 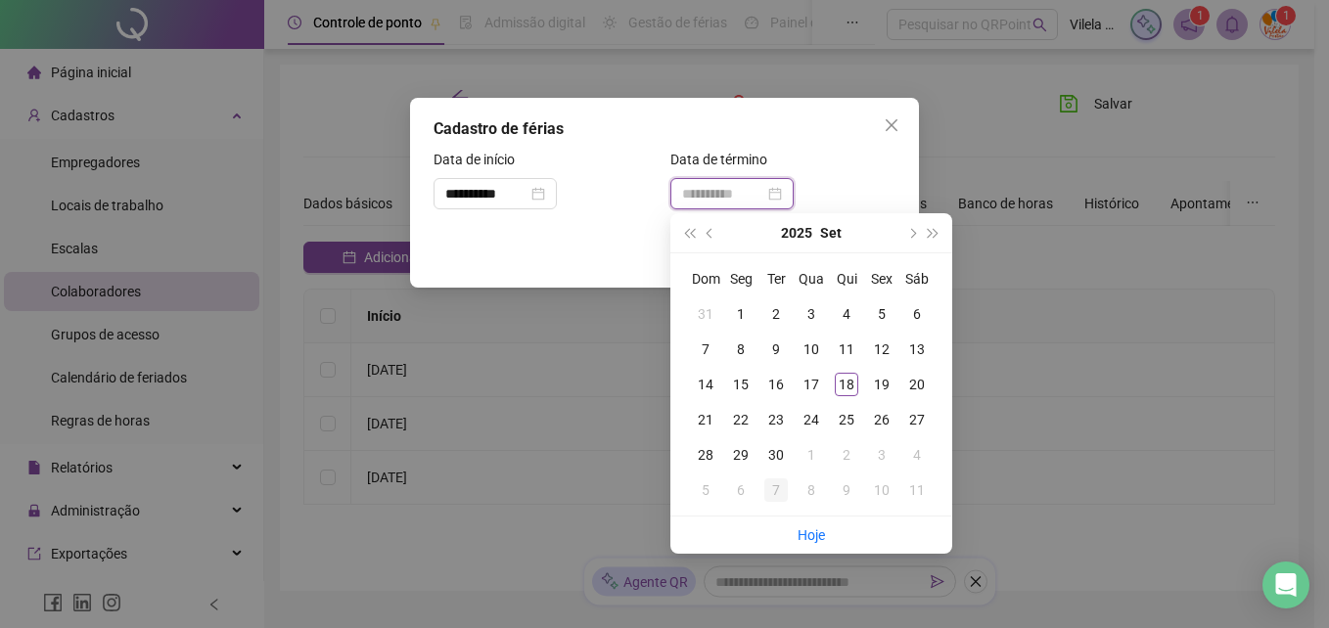 I want to click on div: 13, so click(x=917, y=349).